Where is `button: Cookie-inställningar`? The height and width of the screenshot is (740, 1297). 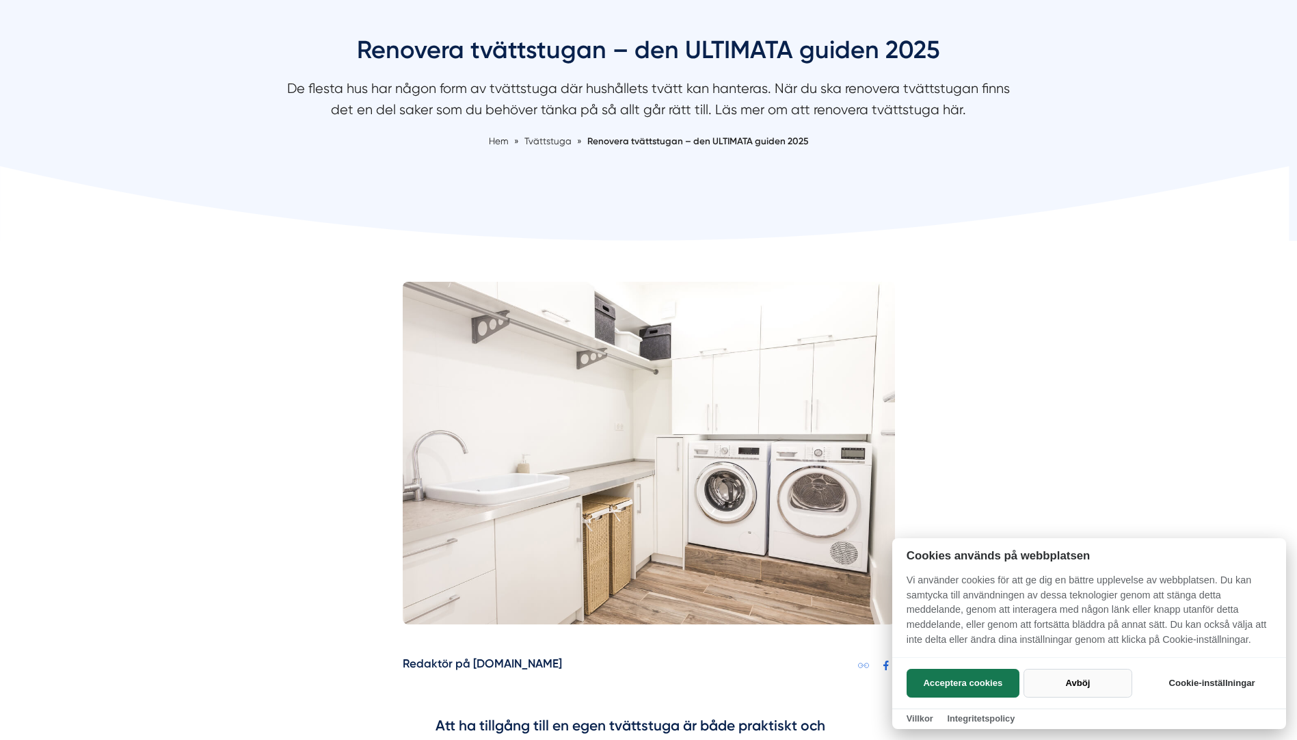 button: Cookie-inställningar is located at coordinates (1211, 683).